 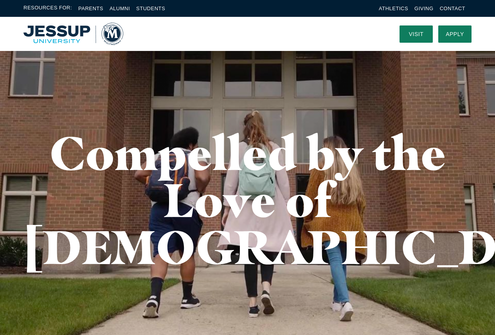 What do you see at coordinates (73, 34) in the screenshot?
I see `a: Home` at bounding box center [73, 34].